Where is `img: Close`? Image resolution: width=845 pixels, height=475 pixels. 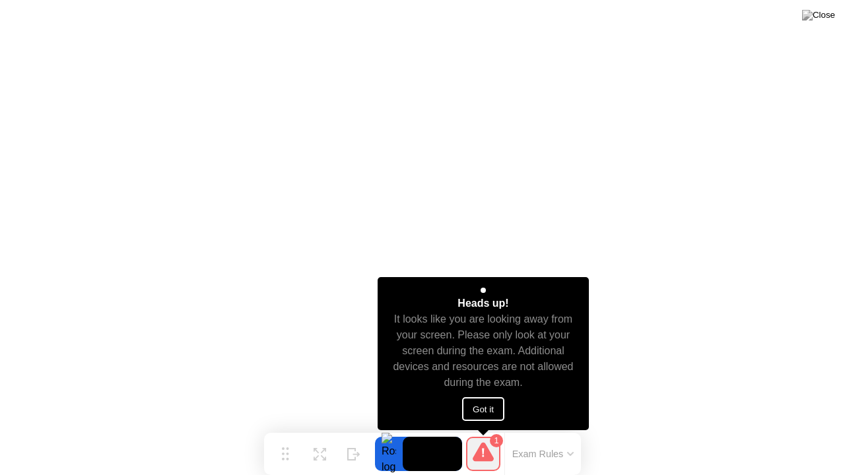
img: Close is located at coordinates (818, 15).